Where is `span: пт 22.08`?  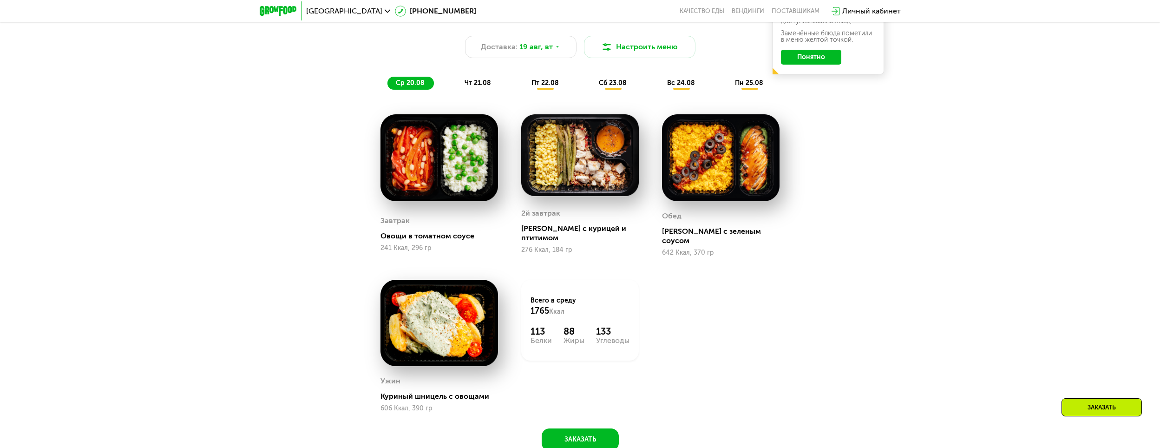
span: пт 22.08 is located at coordinates (545, 83).